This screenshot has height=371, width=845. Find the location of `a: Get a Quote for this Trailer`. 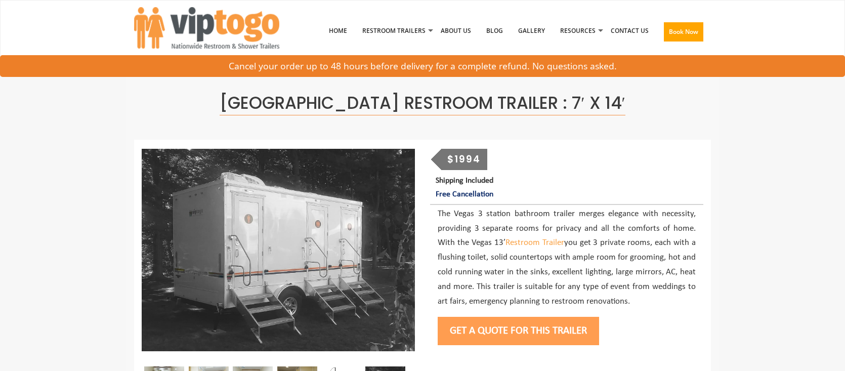

a: Get a Quote for this Trailer is located at coordinates (518, 330).